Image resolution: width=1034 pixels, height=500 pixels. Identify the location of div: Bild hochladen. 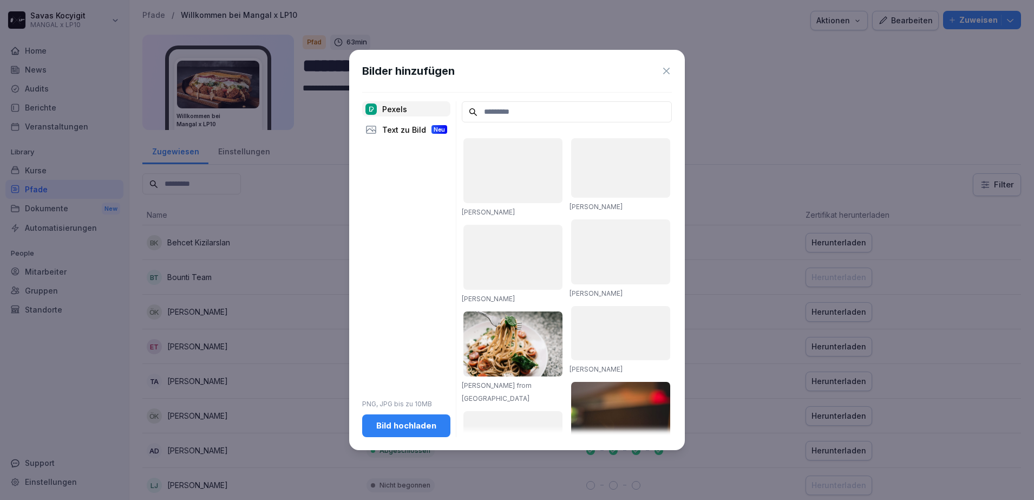
(406, 426).